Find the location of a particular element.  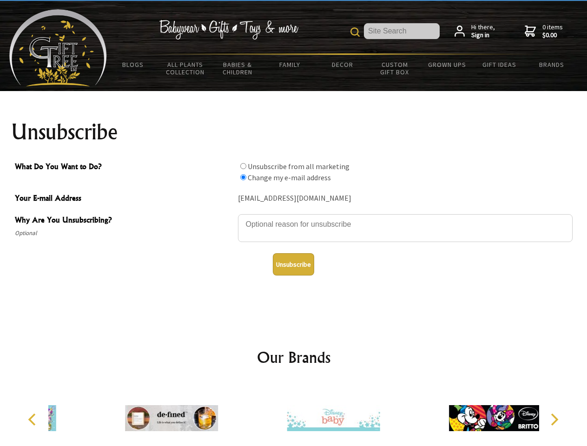

span: Why Are You Unsubscribing? is located at coordinates (124, 221).